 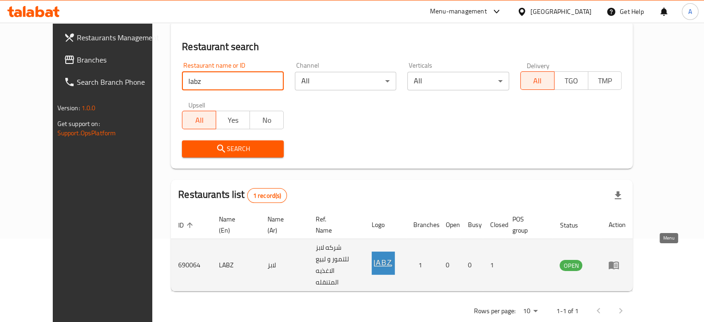 What do you see at coordinates (236, 265) in the screenshot?
I see `td: LABZ` at bounding box center [236, 265].